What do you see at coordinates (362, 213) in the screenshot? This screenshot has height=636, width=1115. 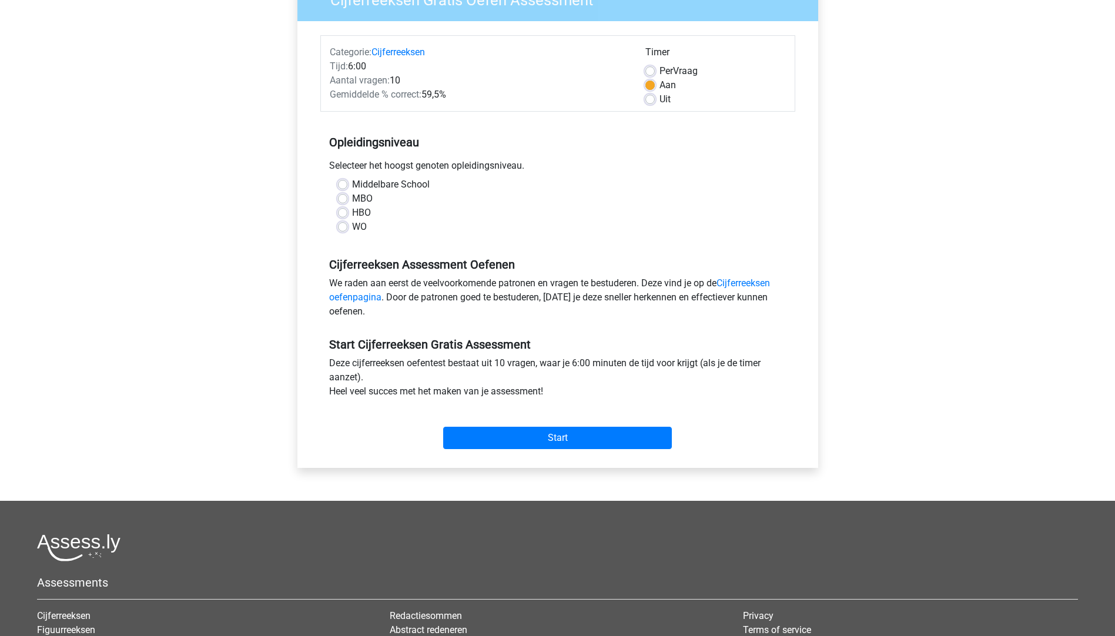 I see `label: HBO` at bounding box center [362, 213].